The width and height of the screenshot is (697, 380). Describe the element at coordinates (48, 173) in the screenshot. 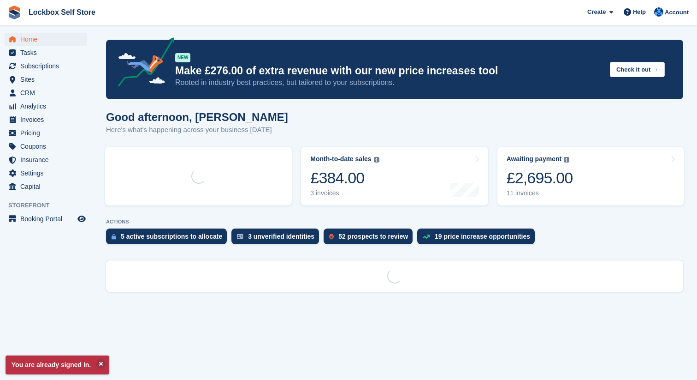

I see `span: Settings` at that location.